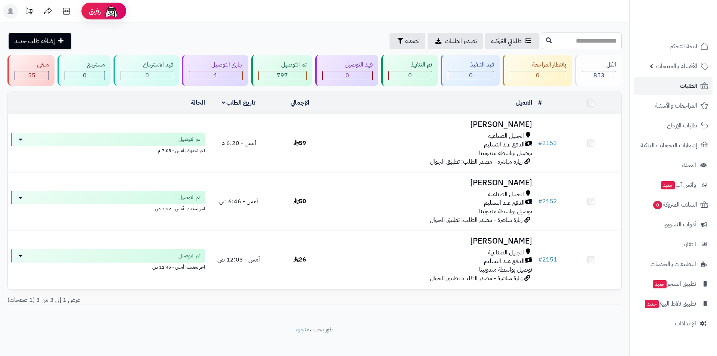  Describe the element at coordinates (682, 125) in the screenshot. I see `span: طلبات الإرجاع` at that location.